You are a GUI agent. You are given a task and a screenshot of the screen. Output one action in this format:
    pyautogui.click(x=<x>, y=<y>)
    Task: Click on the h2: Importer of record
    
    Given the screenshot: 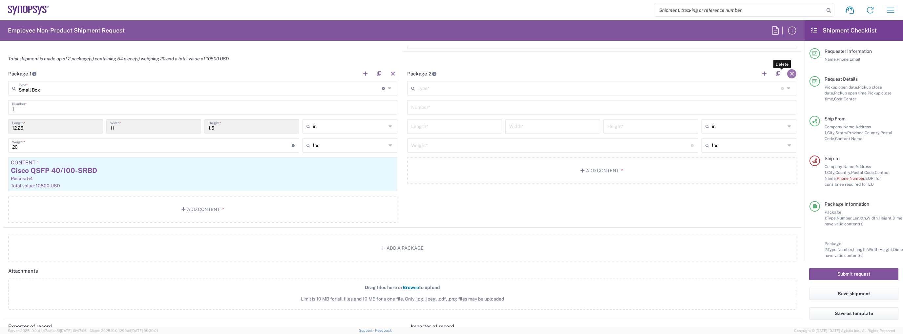 What is the action you would take?
    pyautogui.click(x=432, y=326)
    